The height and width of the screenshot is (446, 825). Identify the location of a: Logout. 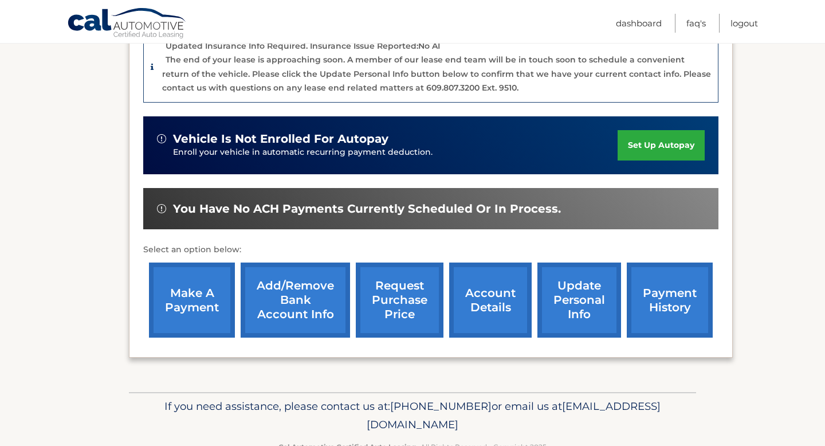
(745, 23).